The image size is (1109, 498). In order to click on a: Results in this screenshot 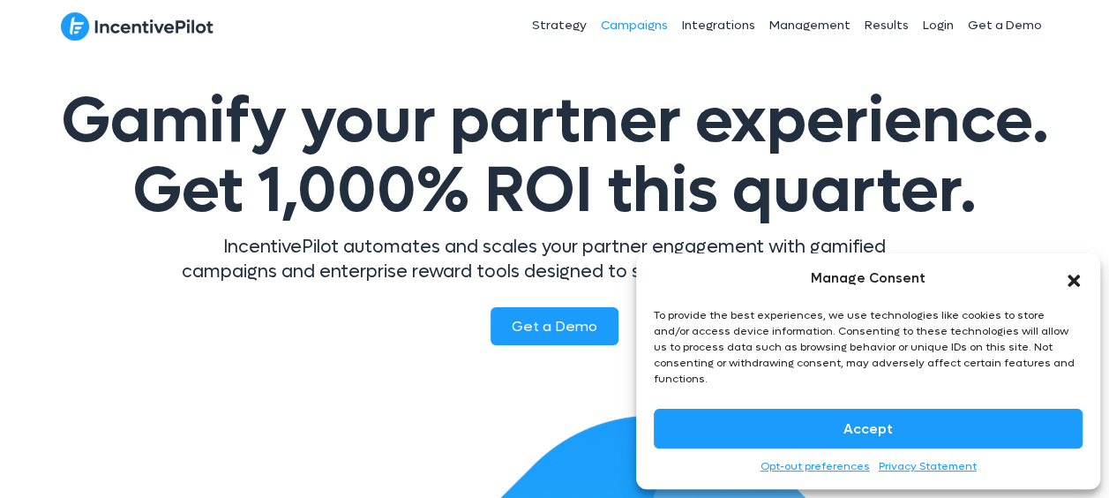, I will do `click(886, 26)`.